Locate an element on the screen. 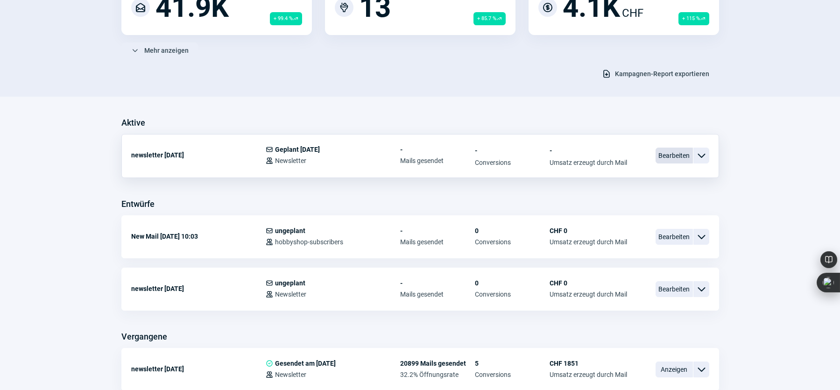 The width and height of the screenshot is (840, 390). button: Mehr anzeigen is located at coordinates (160, 50).